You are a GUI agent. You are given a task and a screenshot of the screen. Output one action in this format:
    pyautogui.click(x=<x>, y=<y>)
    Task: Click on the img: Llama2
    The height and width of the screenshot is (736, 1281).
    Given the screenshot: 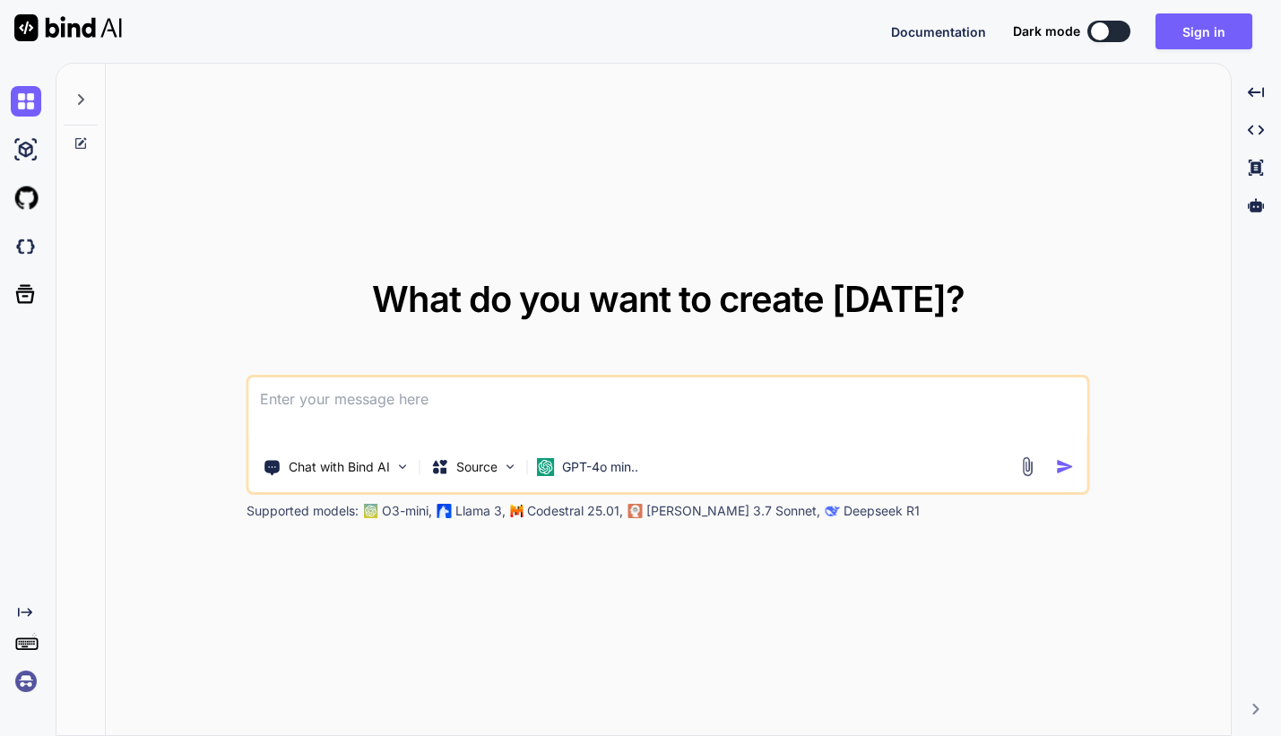 What is the action you would take?
    pyautogui.click(x=445, y=511)
    